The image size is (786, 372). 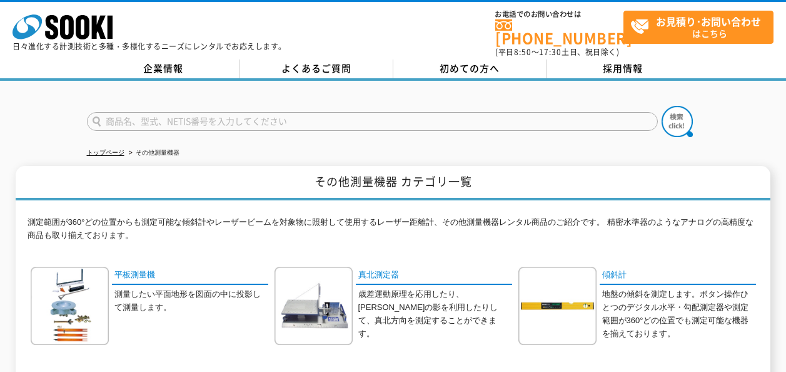 What do you see at coordinates (317, 69) in the screenshot?
I see `a: よくあるご質問` at bounding box center [317, 69].